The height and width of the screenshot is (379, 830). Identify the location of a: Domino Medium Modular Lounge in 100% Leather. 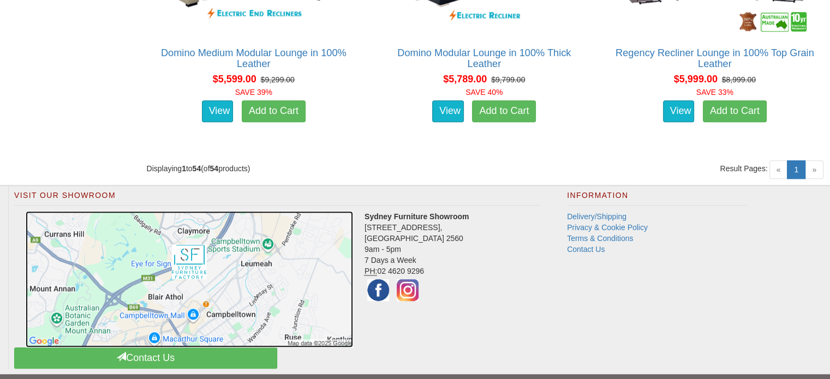
(254, 58).